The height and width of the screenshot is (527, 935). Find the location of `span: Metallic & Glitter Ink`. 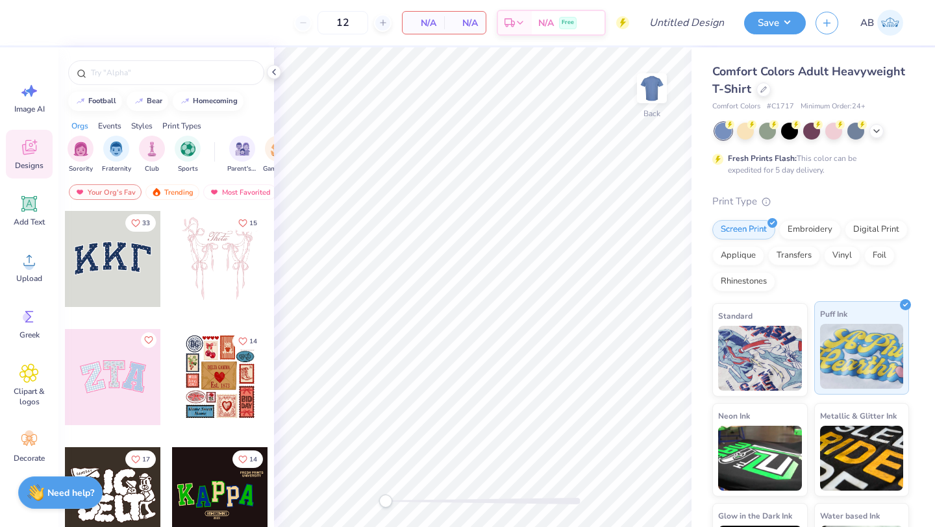

span: Metallic & Glitter Ink is located at coordinates (858, 415).